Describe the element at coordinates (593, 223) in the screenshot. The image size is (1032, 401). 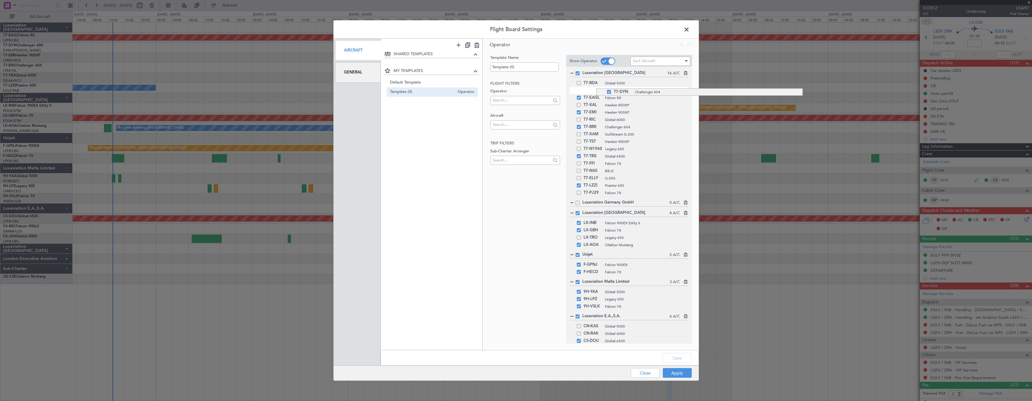
I see `span: LX-INB` at that location.